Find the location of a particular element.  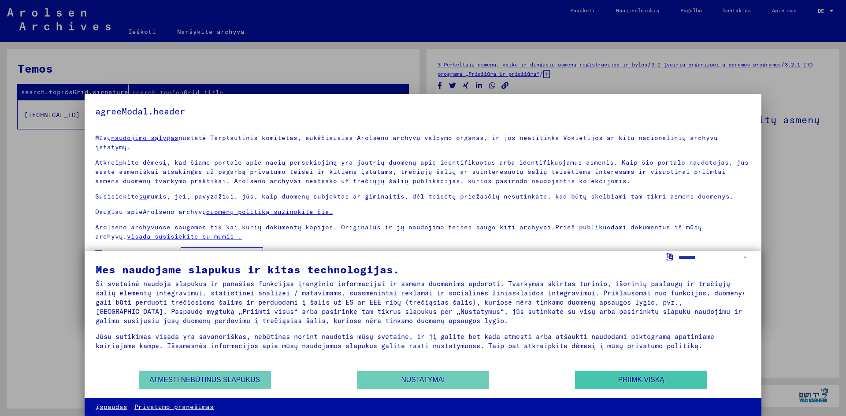

font: visada susisiekite su mumis . is located at coordinates (184, 236).